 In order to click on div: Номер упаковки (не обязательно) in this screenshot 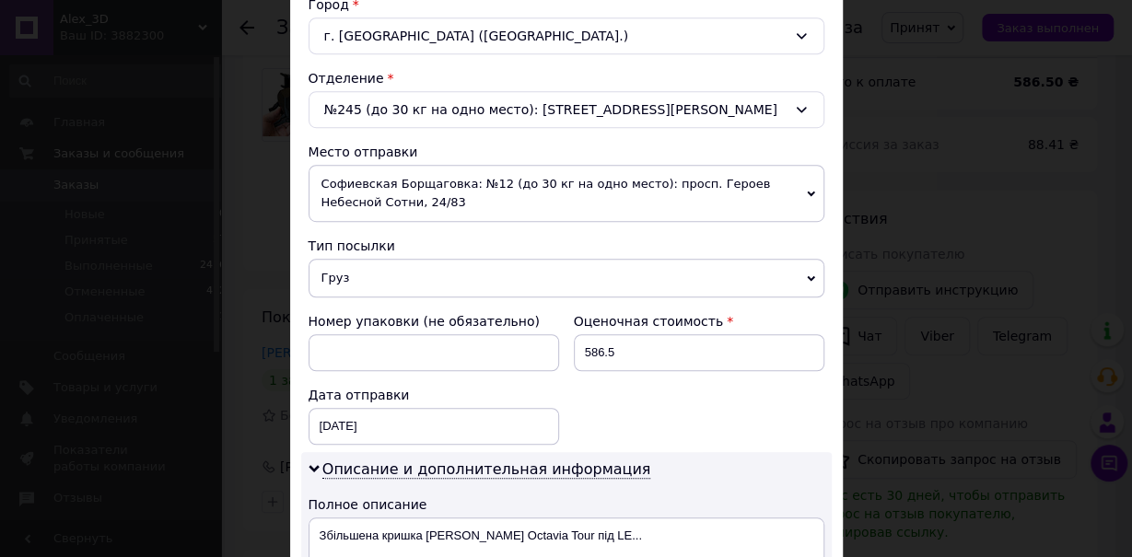, I will do `click(434, 322)`.